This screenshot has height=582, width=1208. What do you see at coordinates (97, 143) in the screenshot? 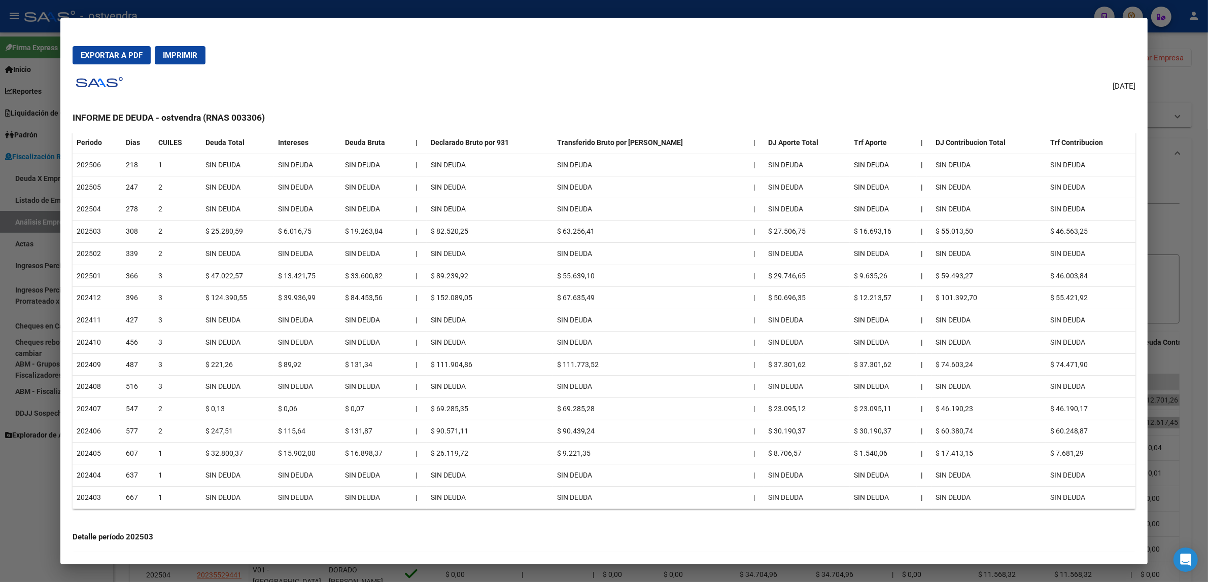
I see `th: Periodo` at bounding box center [97, 143].